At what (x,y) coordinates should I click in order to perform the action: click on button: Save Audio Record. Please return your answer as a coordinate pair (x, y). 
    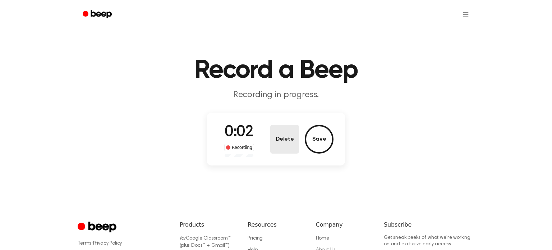
    Looking at the image, I should click on (319, 139).